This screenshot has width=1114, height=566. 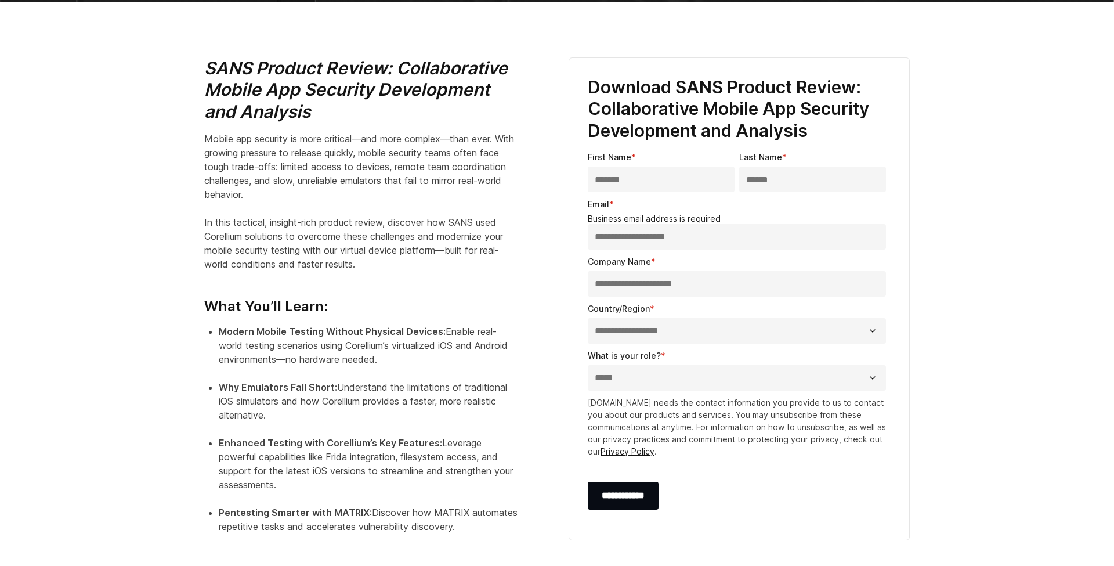 What do you see at coordinates (739, 109) in the screenshot?
I see `h3: Download SANS Product Review: Collaborative Mobile App Security Development and Analysis` at bounding box center [739, 109].